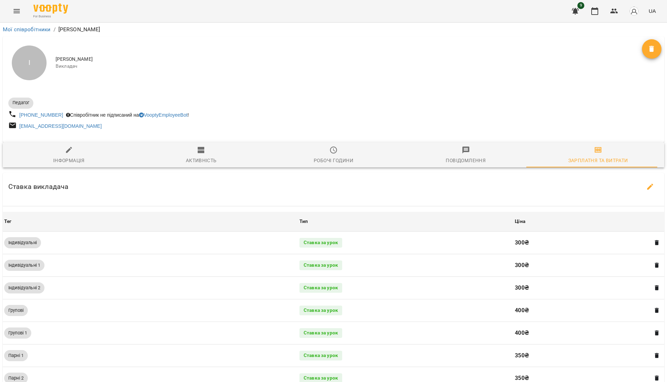  I want to click on th: Тип, so click(406, 222).